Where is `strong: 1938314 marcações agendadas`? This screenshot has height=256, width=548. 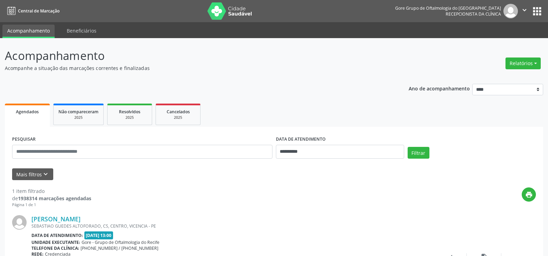
strong: 1938314 marcações agendadas is located at coordinates (55, 198).